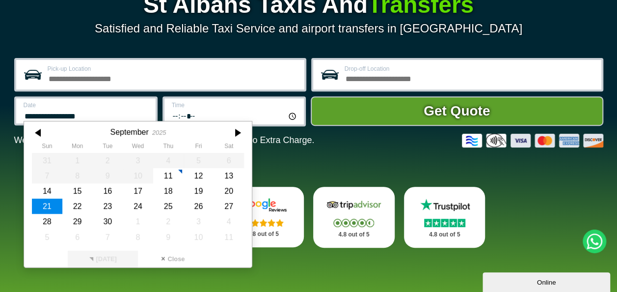 The height and width of the screenshot is (292, 617). Describe the element at coordinates (229, 160) in the screenshot. I see `div: 06 September 2025` at that location.